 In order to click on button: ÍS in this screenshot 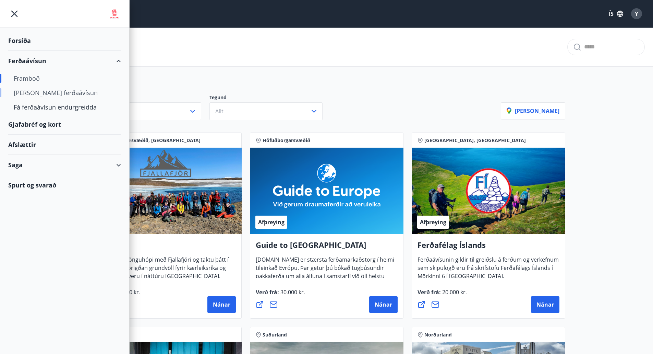, I will do `click(616, 14)`.